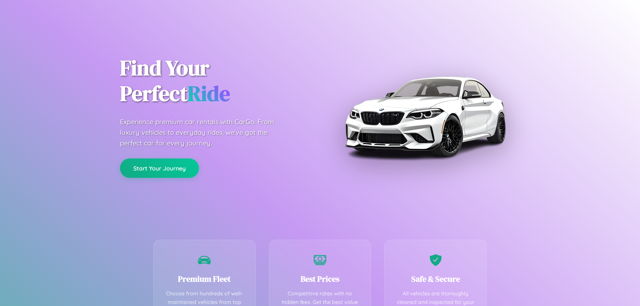 This screenshot has height=306, width=640. Describe the element at coordinates (203, 133) in the screenshot. I see `p: Experience premium car rentals with CarGo. From luxury vehicles to everyday rides, we've got the ...` at that location.